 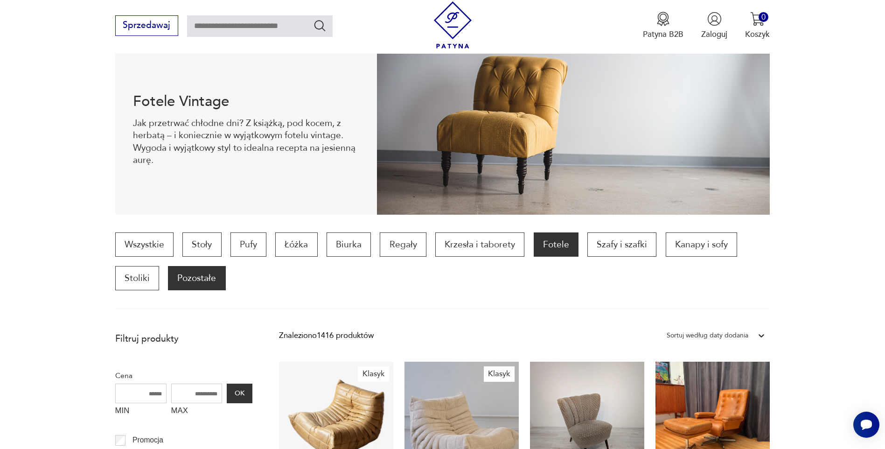 I want to click on p: Łóżka, so click(x=296, y=244).